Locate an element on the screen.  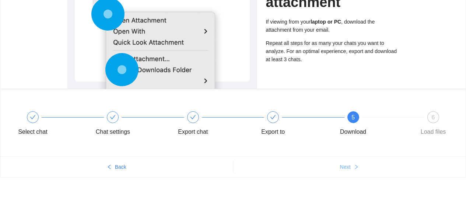
button: leftBack is located at coordinates (116, 167).